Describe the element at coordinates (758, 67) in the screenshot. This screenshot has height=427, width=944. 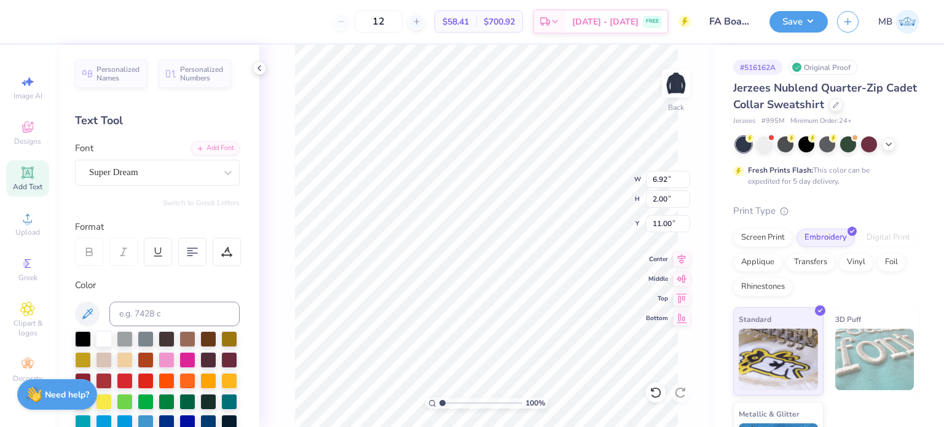
I see `div: # 516162A` at that location.